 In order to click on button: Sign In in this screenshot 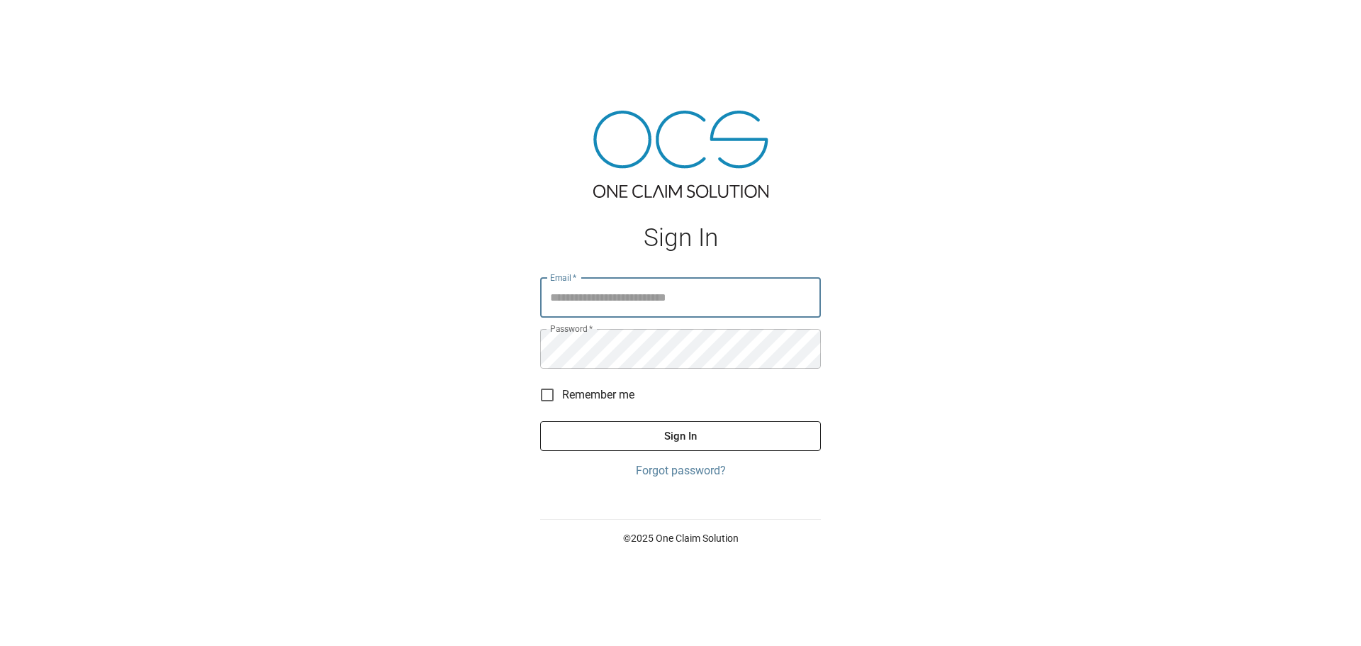, I will do `click(681, 436)`.